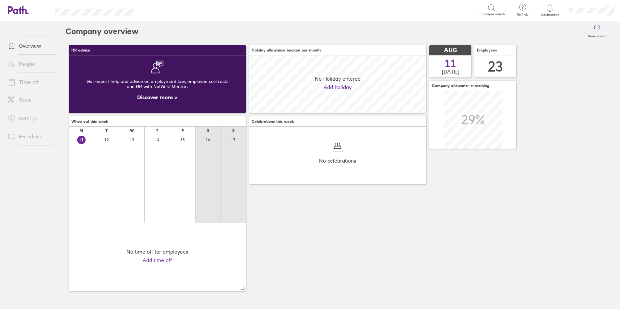 This screenshot has width=620, height=309. What do you see at coordinates (338, 161) in the screenshot?
I see `span: No celebrations` at bounding box center [338, 161].